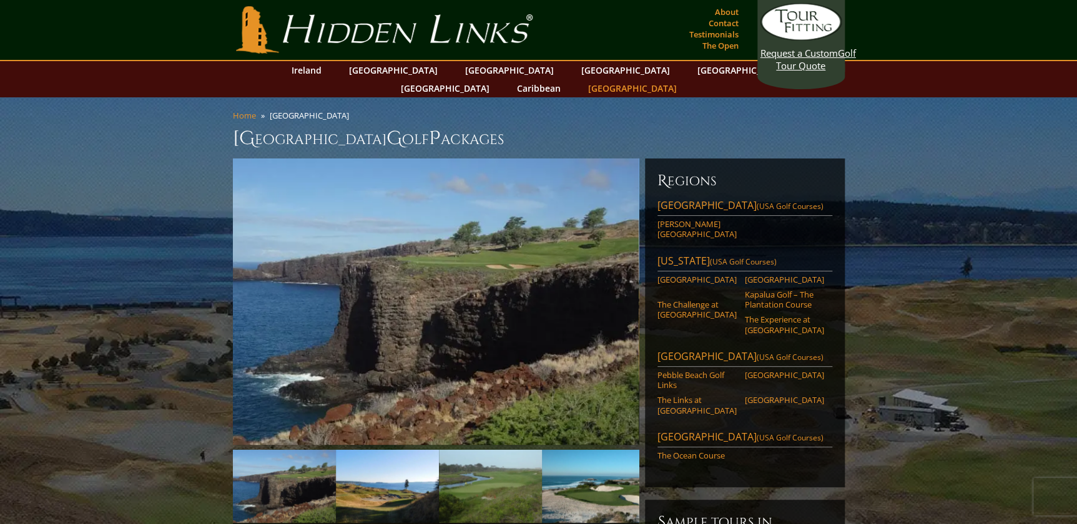  Describe the element at coordinates (244, 116) in the screenshot. I see `a: Home` at that location.